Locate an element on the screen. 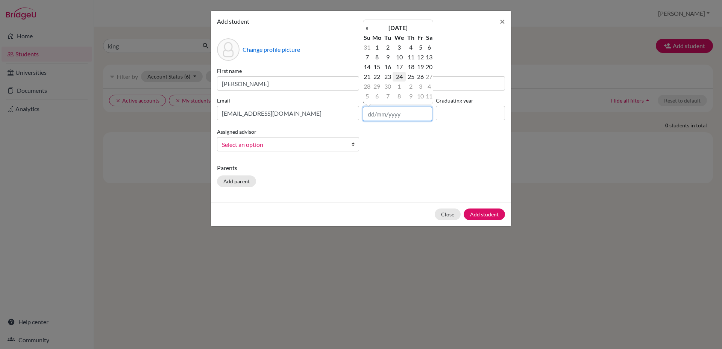 The image size is (722, 349). td: 23 is located at coordinates (387, 77).